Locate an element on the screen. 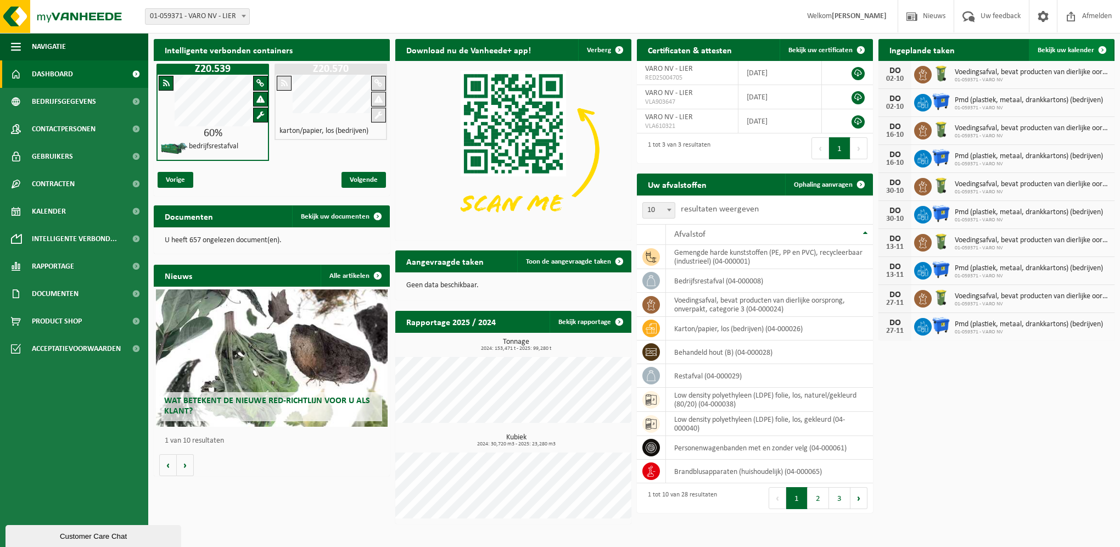 The image size is (1120, 547). a: Bekijk uw documenten is located at coordinates (340, 216).